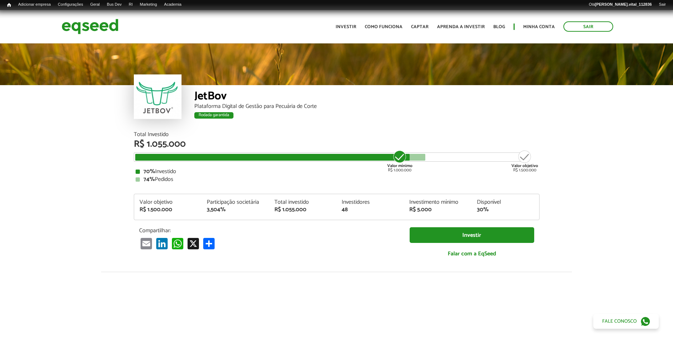 The image size is (673, 343). I want to click on div: R$ 1.000.000, so click(400, 161).